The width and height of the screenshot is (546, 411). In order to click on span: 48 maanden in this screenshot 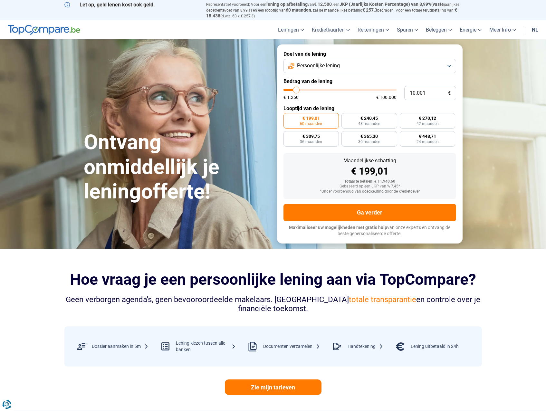, I will do `click(369, 124)`.